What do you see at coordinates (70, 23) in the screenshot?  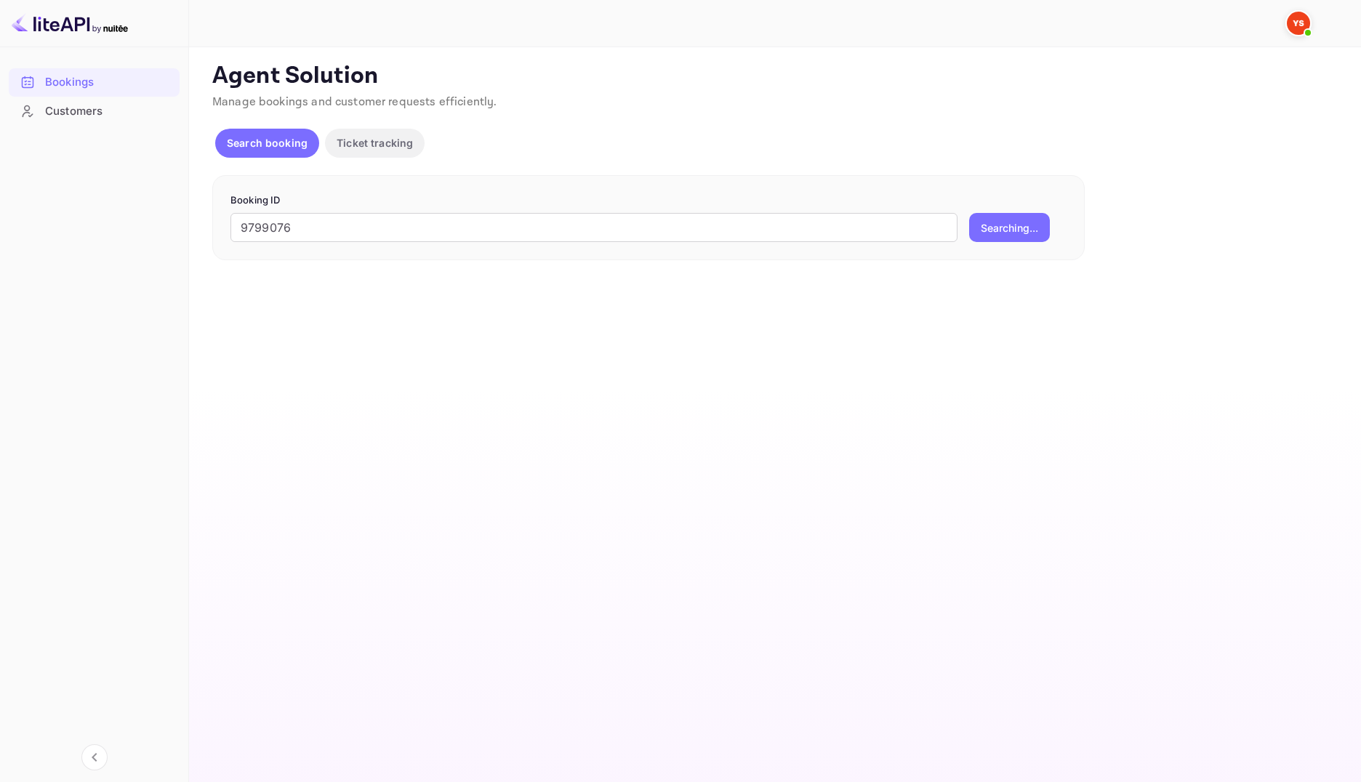 I see `img: LiteAPI logo` at bounding box center [70, 23].